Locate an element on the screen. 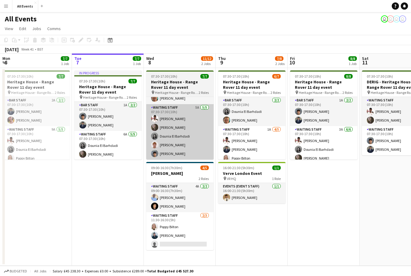  span: 11/12 is located at coordinates (207, 58).